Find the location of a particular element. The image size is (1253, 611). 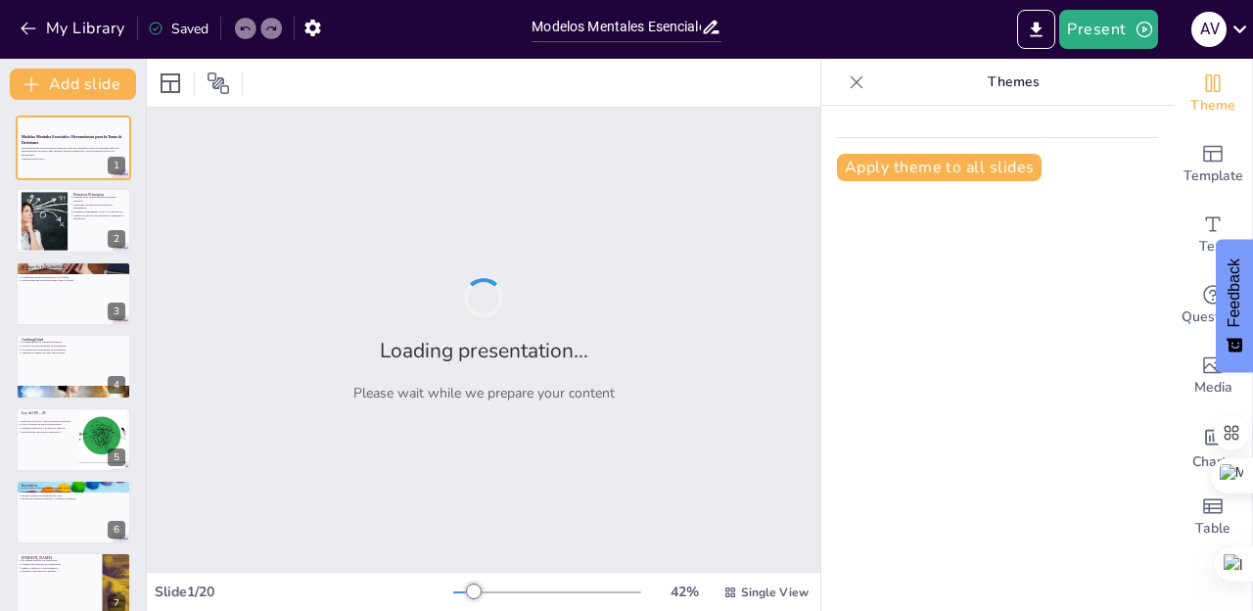

span: Text is located at coordinates (1213, 247).